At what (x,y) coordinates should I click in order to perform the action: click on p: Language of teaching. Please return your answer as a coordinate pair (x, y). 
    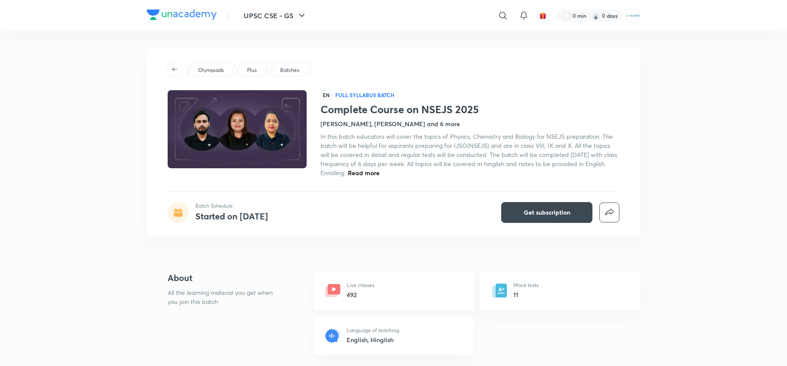
    Looking at the image, I should click on (372, 331).